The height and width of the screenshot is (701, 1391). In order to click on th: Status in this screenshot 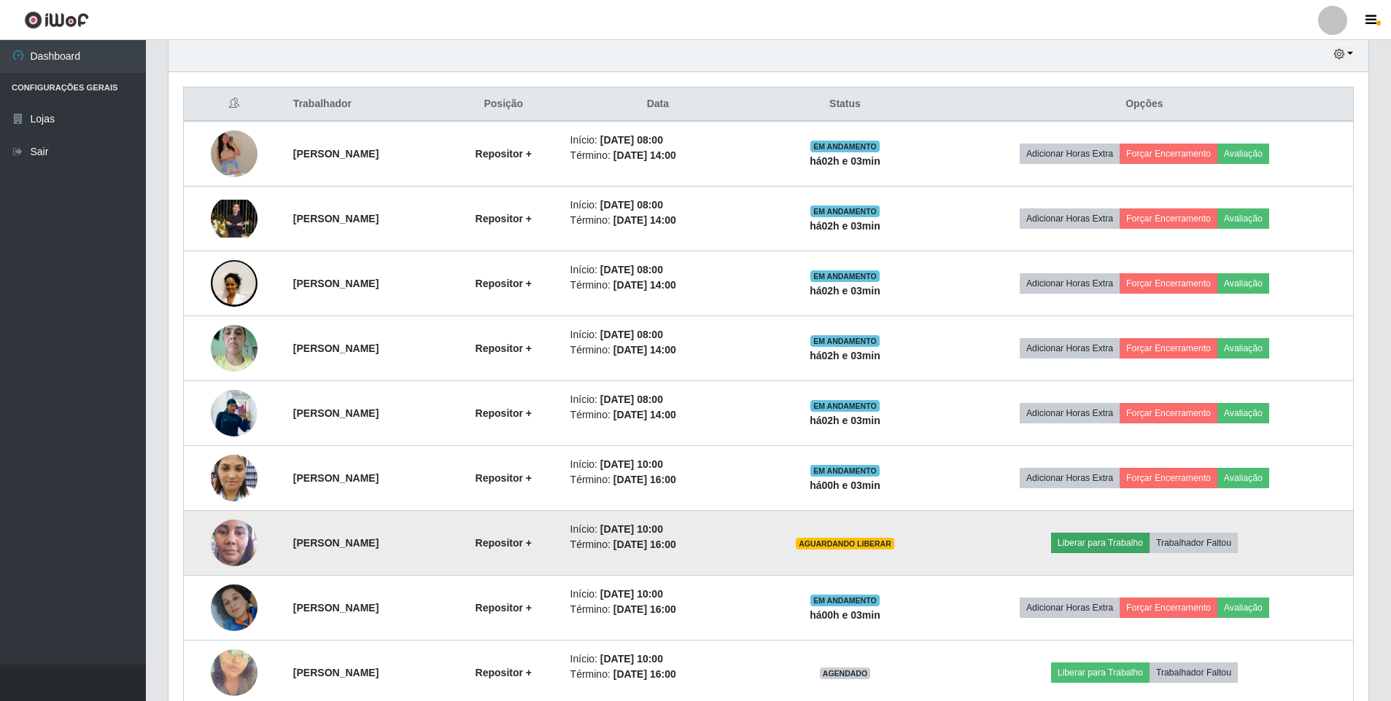, I will do `click(844, 104)`.